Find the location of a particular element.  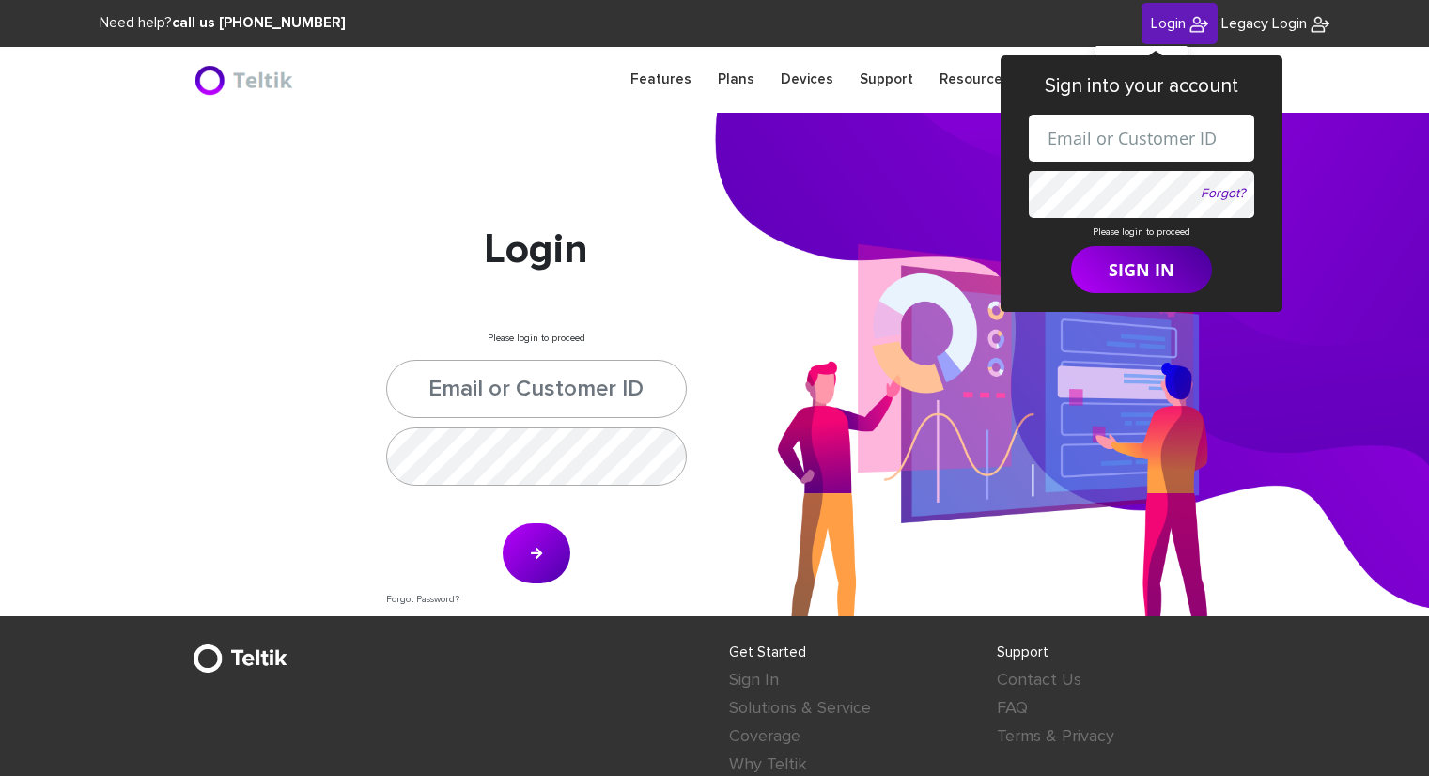

h4: Get Started is located at coordinates (848, 653).